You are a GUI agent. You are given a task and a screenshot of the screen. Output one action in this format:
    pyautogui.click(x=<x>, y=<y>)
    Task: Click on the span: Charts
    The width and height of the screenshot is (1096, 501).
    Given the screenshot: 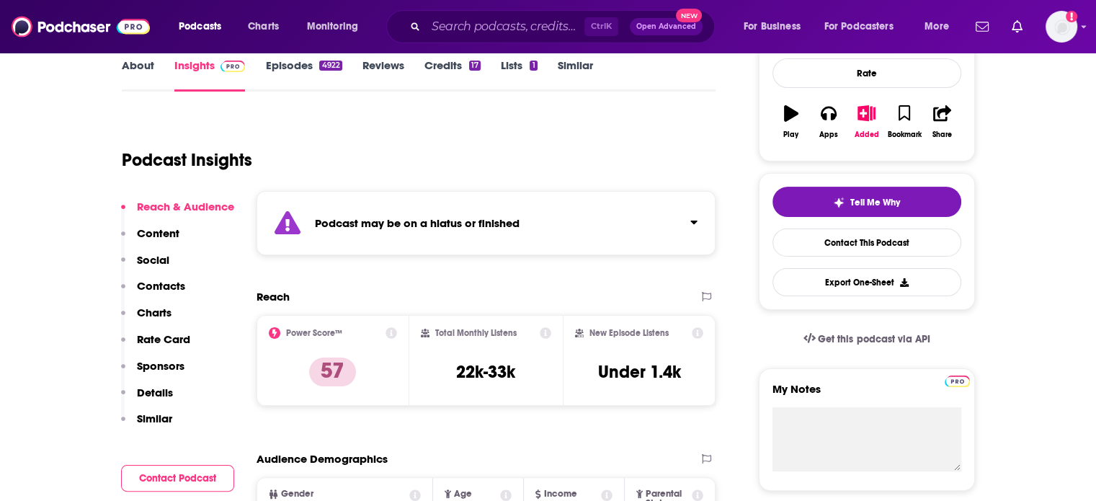 What is the action you would take?
    pyautogui.click(x=263, y=27)
    